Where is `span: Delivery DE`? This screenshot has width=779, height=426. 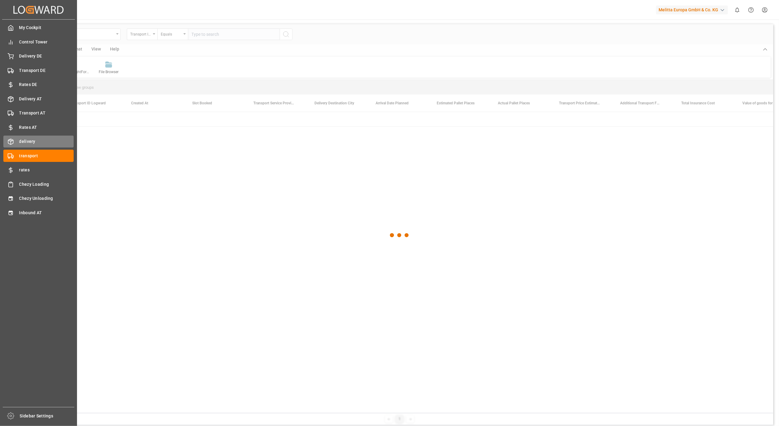
span: Delivery DE is located at coordinates (46, 56).